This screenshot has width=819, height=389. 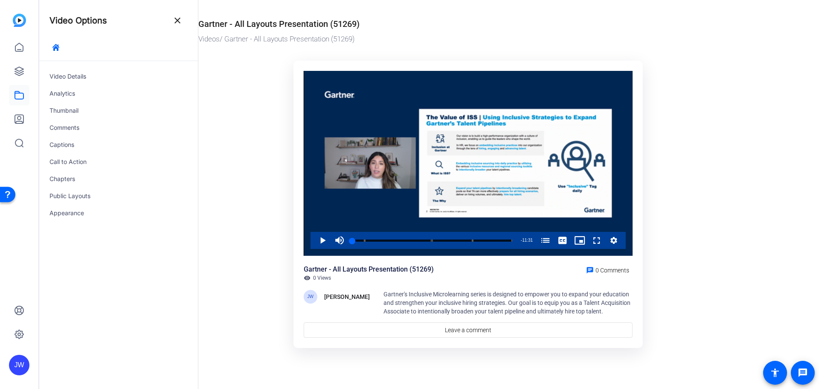 I want to click on div: / Gartner - All Layouts Presentation (51269), so click(x=466, y=39).